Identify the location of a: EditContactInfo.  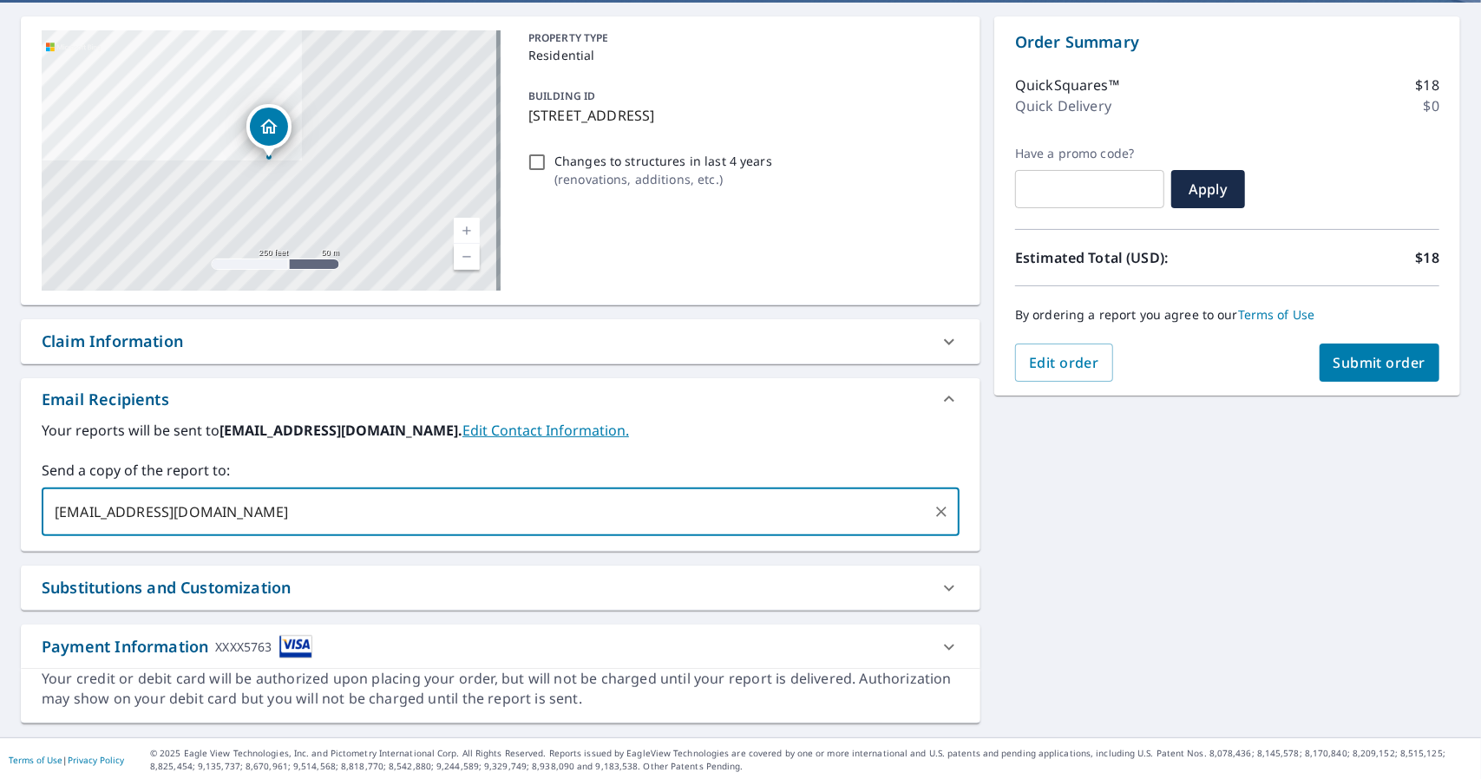
(546, 430).